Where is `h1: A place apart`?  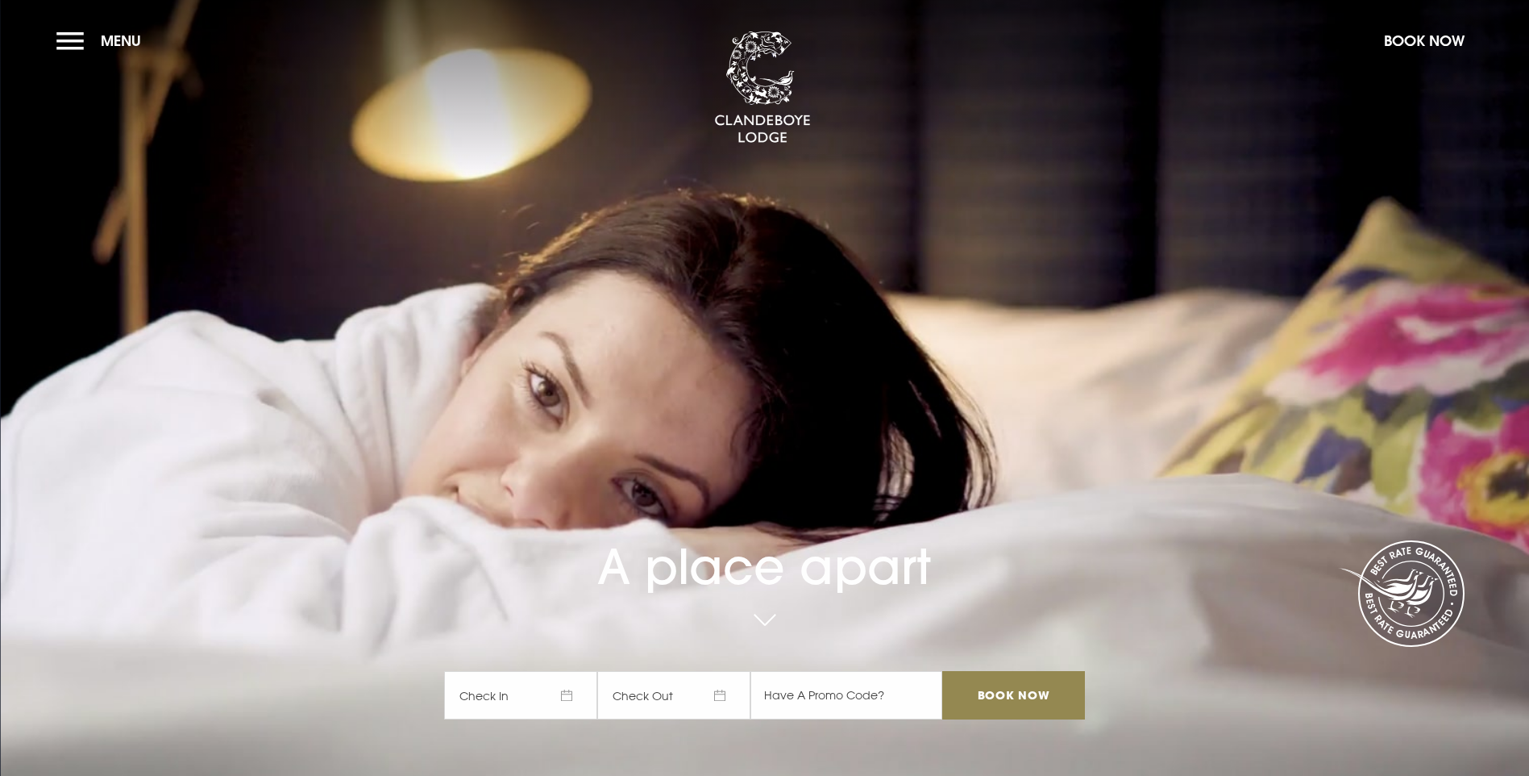
h1: A place apart is located at coordinates (764, 543).